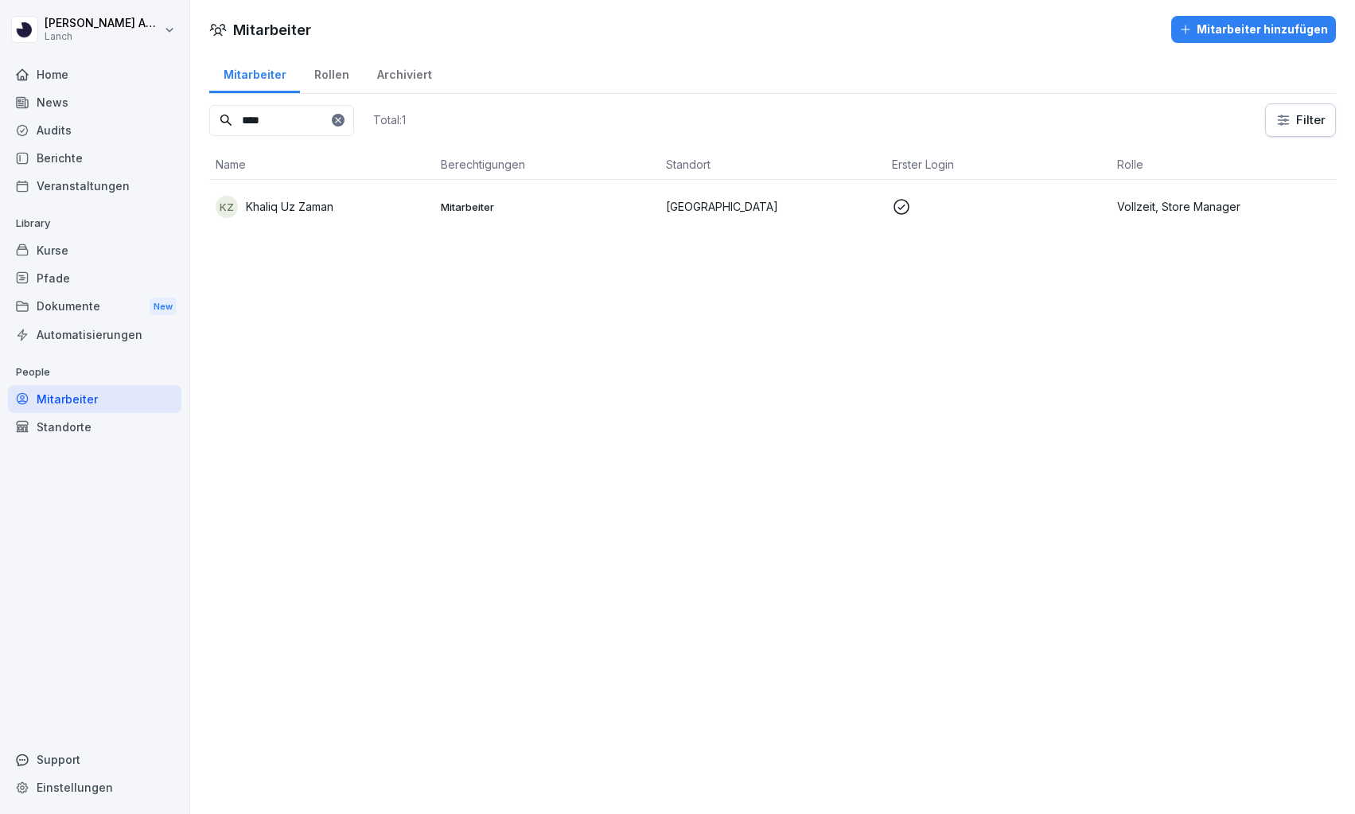 This screenshot has width=1355, height=814. I want to click on div: Automatisierungen, so click(95, 334).